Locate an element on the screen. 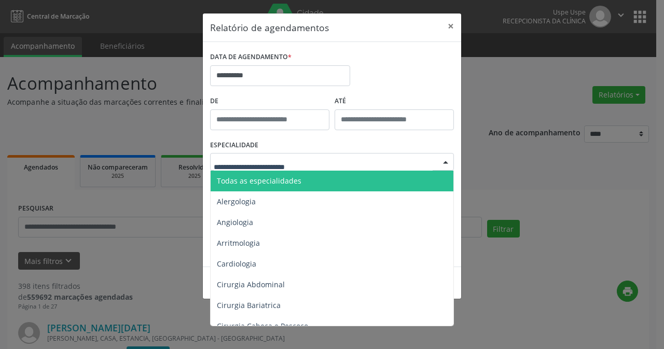 The width and height of the screenshot is (664, 349). button: Close is located at coordinates (451, 26).